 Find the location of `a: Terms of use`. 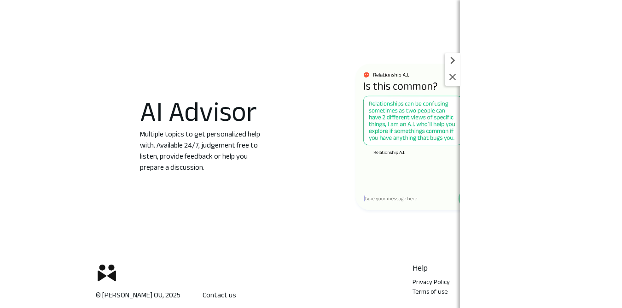

a: Terms of use is located at coordinates (431, 291).